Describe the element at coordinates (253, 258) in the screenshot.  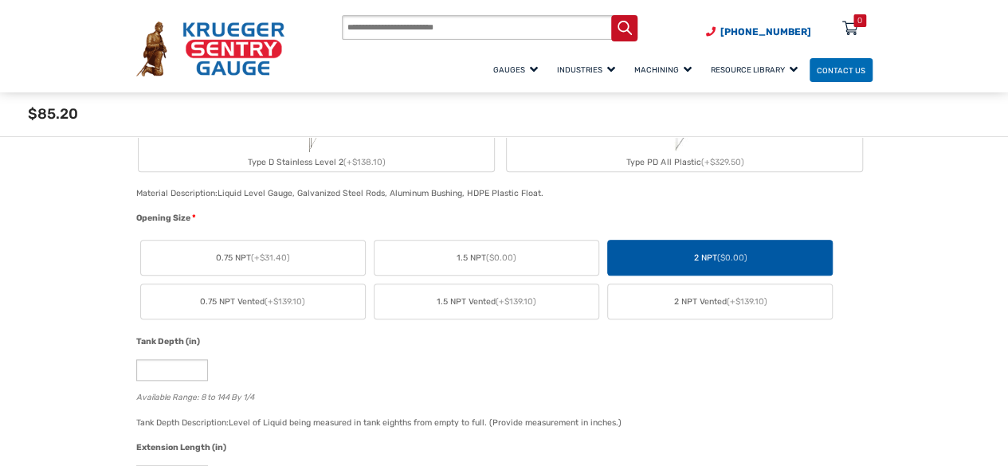
I see `span: 0.75 NPT` at that location.